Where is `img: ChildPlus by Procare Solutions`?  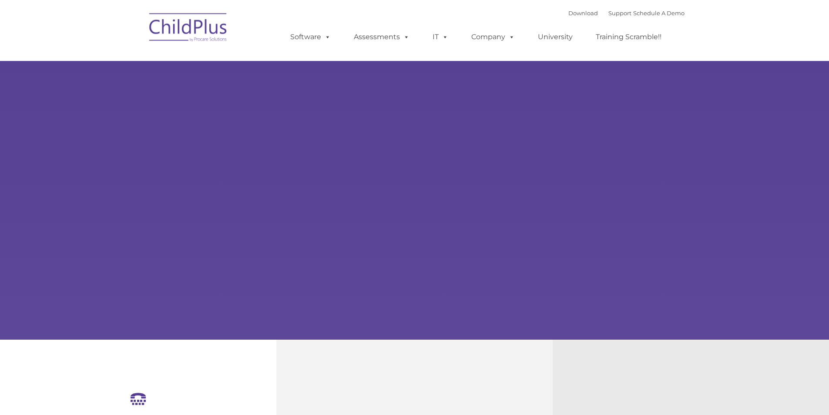
img: ChildPlus by Procare Solutions is located at coordinates (188, 29).